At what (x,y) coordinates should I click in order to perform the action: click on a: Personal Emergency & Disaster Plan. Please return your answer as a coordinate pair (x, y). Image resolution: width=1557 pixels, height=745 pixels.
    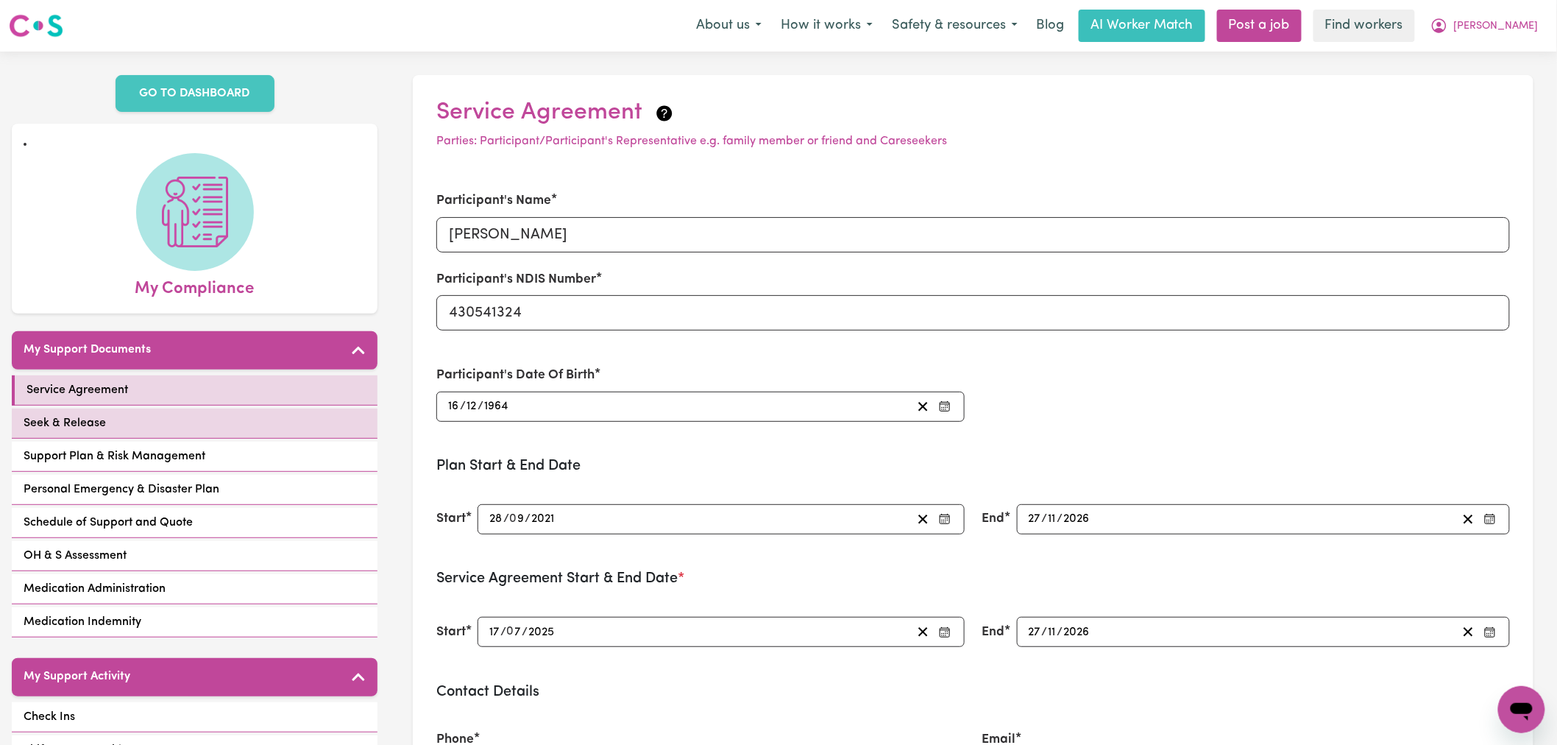
    Looking at the image, I should click on (194, 489).